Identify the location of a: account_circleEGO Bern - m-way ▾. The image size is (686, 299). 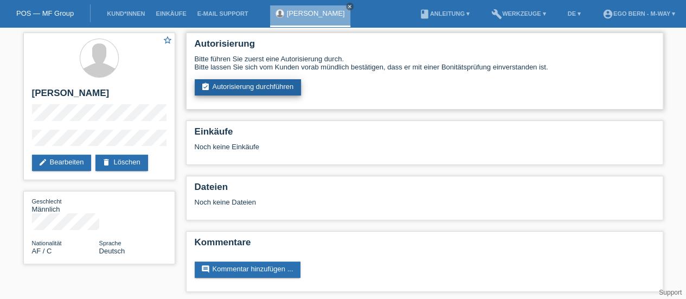
(639, 14).